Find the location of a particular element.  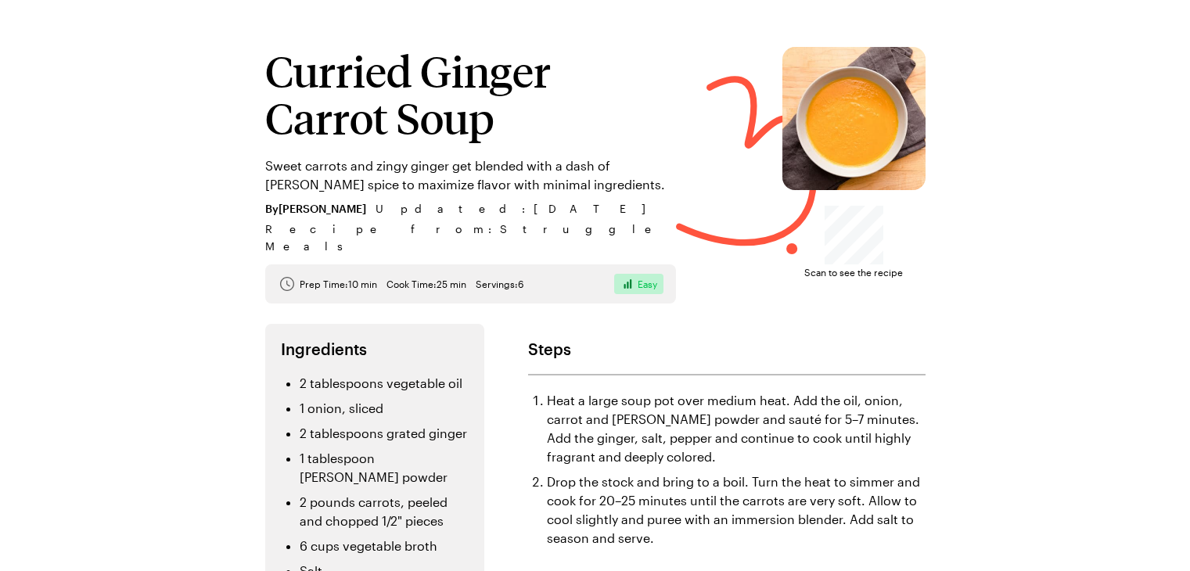

li: 2 pounds carrots, peeled and chopped 1/2" pieces is located at coordinates (384, 512).